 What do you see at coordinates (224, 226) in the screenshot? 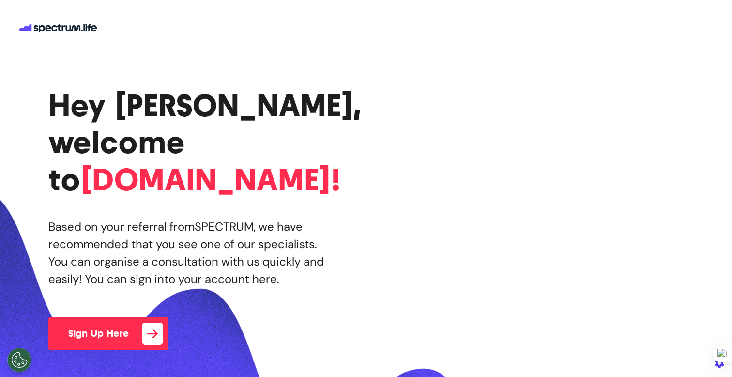
I see `span: spectrum` at bounding box center [224, 226].